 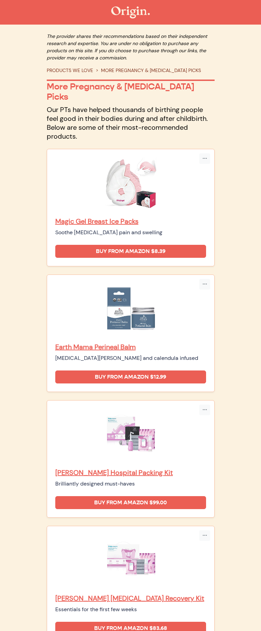 What do you see at coordinates (131, 434) in the screenshot?
I see `img: Frida Mom Hospital Packing Kit` at bounding box center [131, 434].